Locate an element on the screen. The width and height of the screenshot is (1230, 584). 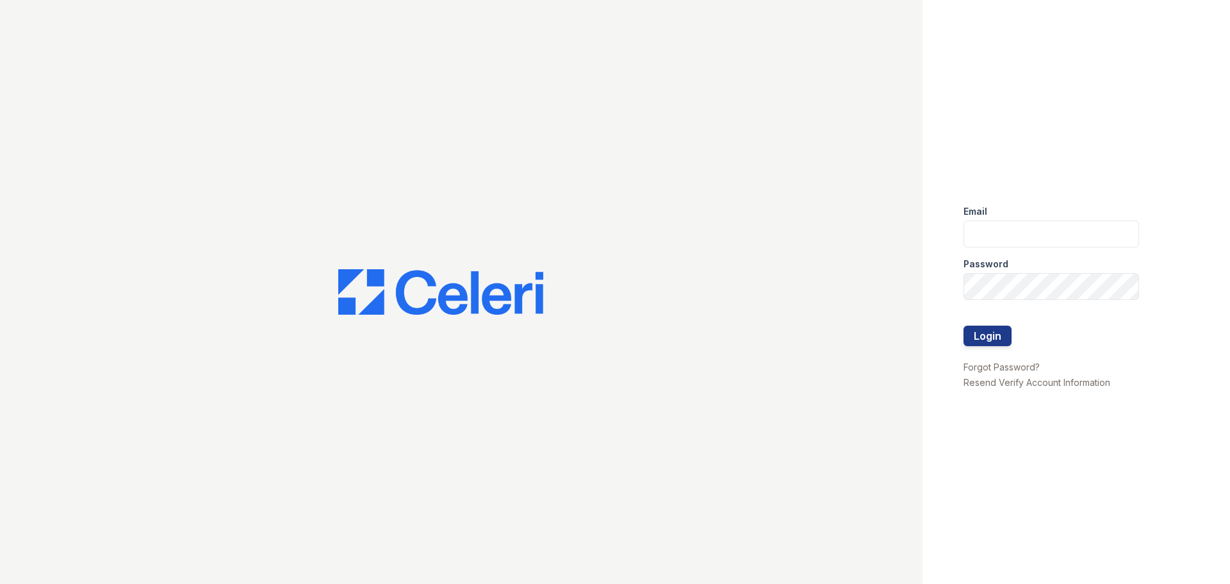
label: Password is located at coordinates (986, 264).